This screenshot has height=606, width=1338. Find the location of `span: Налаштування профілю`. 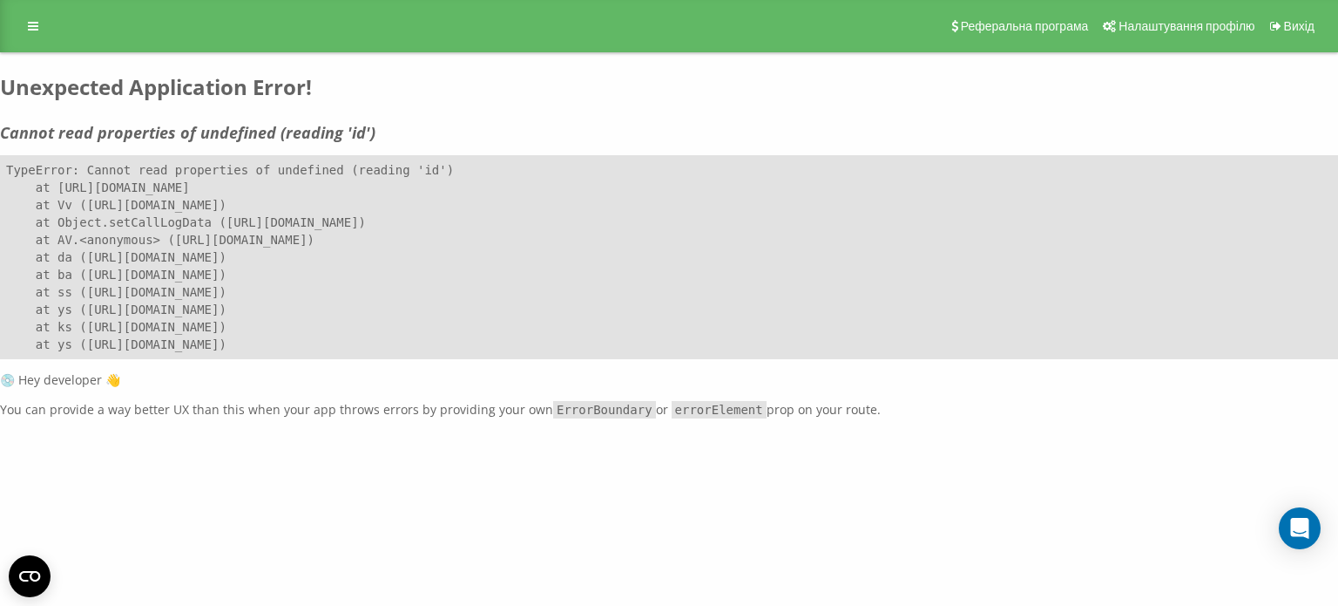

span: Налаштування профілю is located at coordinates (1187, 26).